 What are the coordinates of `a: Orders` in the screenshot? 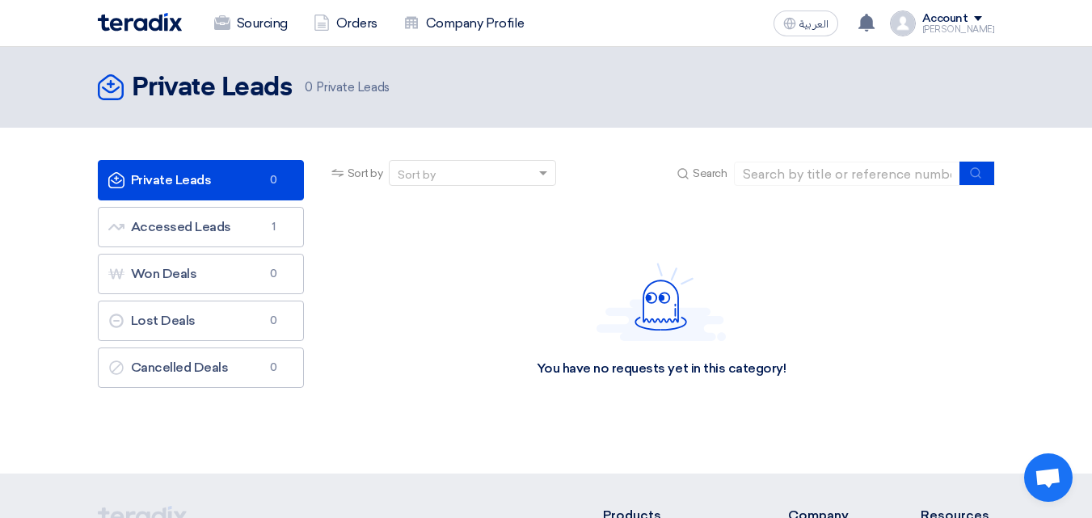 It's located at (345, 23).